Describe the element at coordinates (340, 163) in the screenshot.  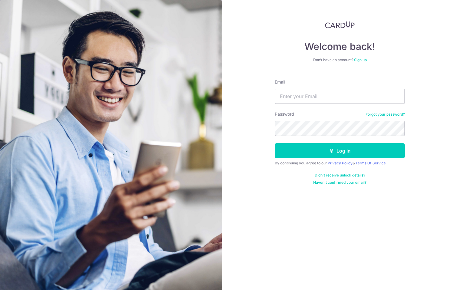
I see `a: Privacy Policy` at that location.